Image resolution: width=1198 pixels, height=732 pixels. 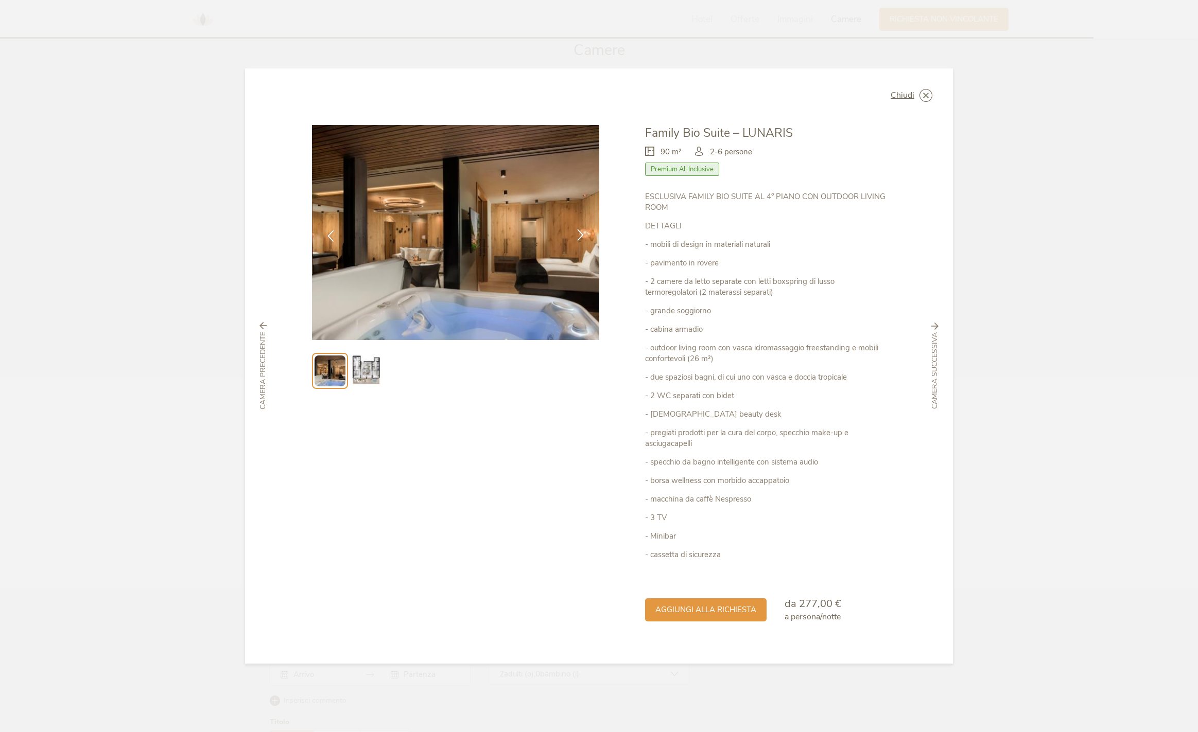 What do you see at coordinates (765, 354) in the screenshot?
I see `p: - outdoor living room con vasca idromassaggio freestanding e mobili confortevoli (26 m²)` at bounding box center [765, 354].